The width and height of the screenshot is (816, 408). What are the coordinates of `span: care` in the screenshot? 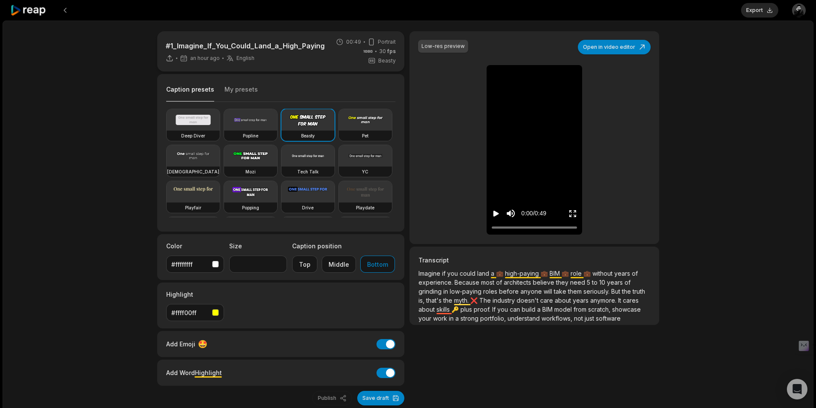 It's located at (547, 300).